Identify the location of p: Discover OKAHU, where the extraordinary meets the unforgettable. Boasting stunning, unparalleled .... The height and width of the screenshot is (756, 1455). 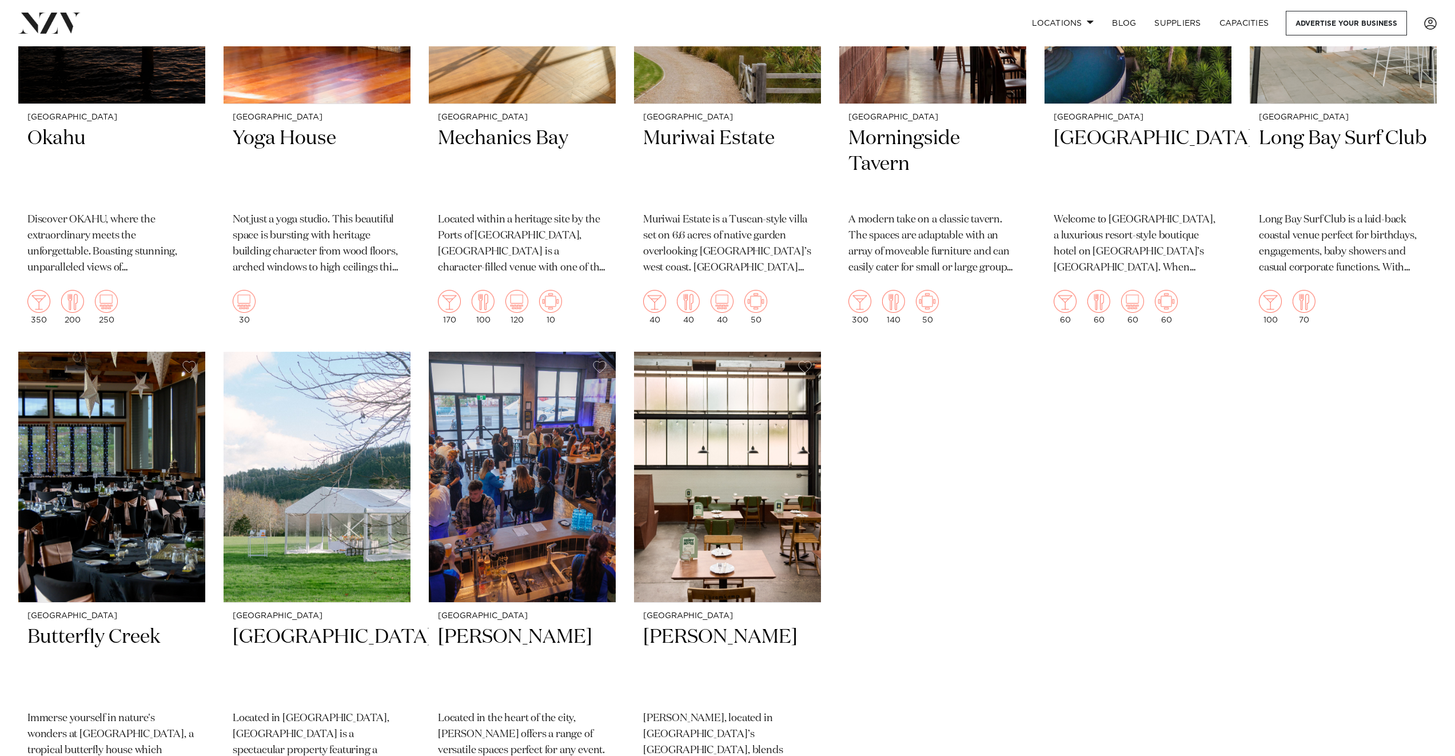
(111, 244).